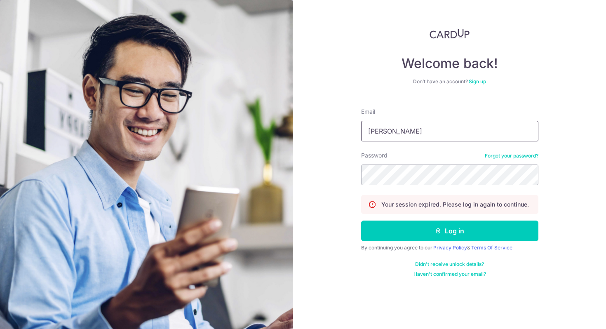 This screenshot has height=329, width=606. I want to click on input: Enter your Email, so click(450, 131).